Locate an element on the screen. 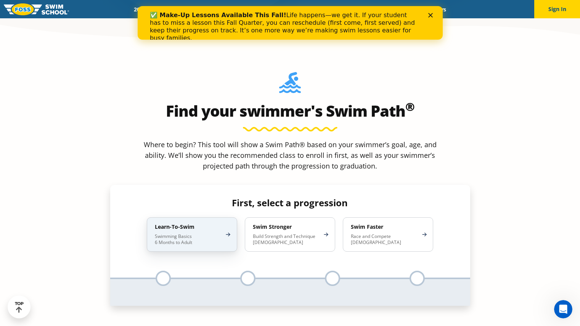  a: Swim Path® Program is located at coordinates (240, 9).